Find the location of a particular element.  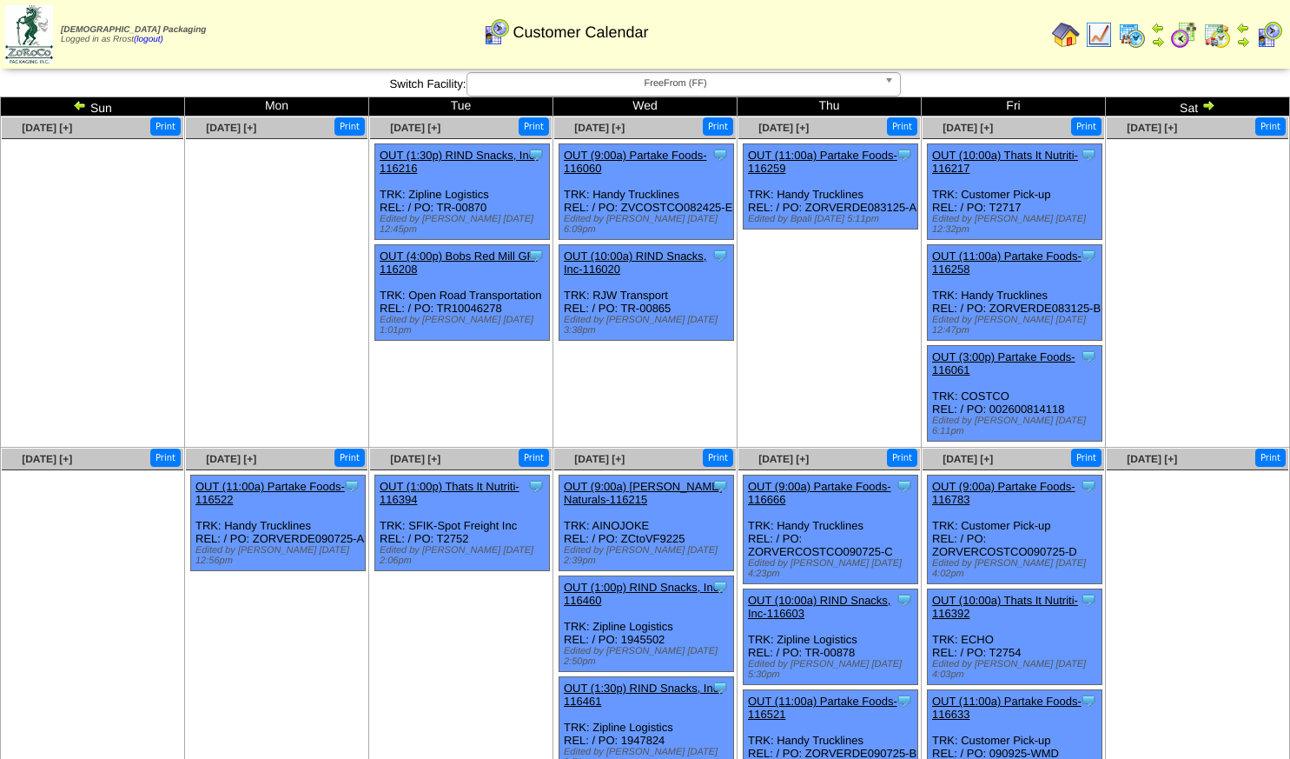

a: OUT (10:00a) Thats It Nutriti-116392 is located at coordinates (1005, 607).